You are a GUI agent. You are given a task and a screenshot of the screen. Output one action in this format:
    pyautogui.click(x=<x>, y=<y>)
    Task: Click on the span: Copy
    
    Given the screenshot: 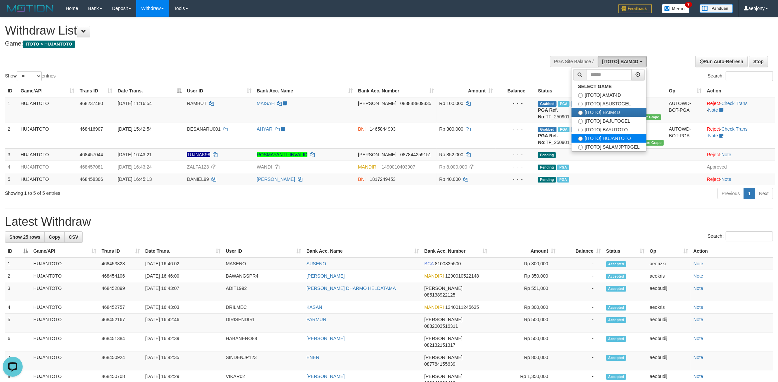 What is the action you would take?
    pyautogui.click(x=54, y=237)
    